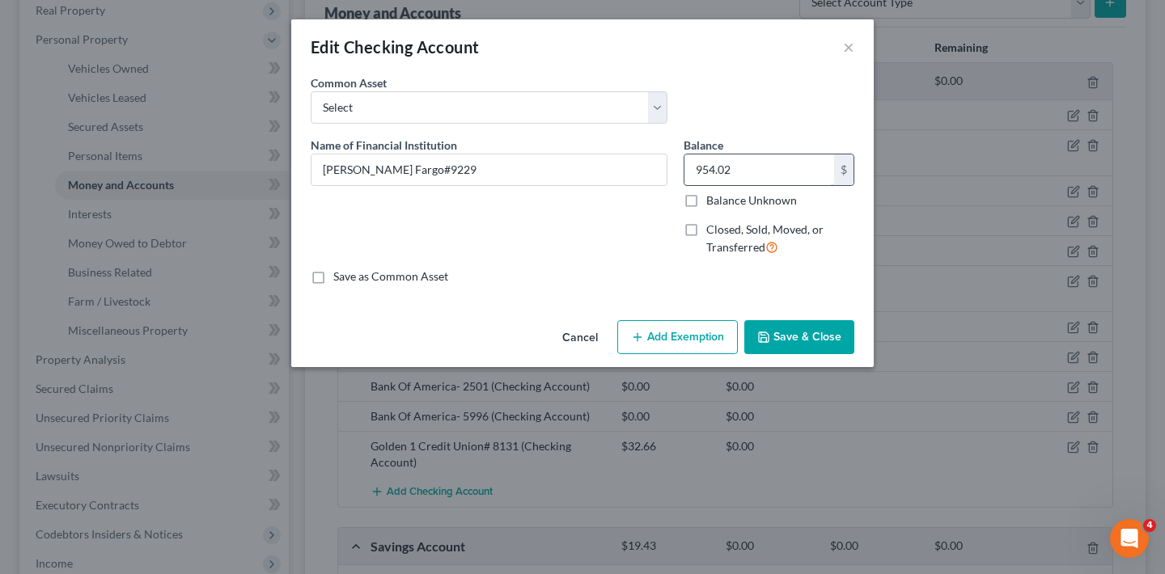  I want to click on label: Balance, so click(703, 145).